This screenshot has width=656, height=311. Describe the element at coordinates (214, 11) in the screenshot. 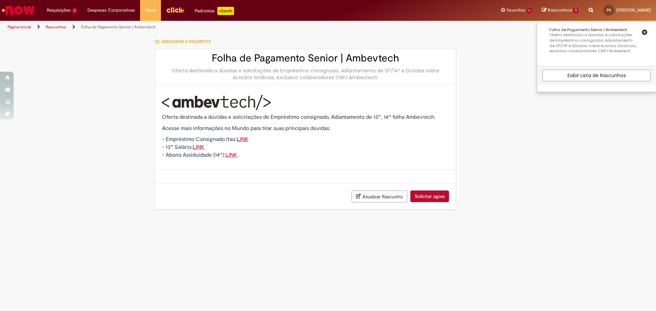

I see `div: Padroniza` at that location.